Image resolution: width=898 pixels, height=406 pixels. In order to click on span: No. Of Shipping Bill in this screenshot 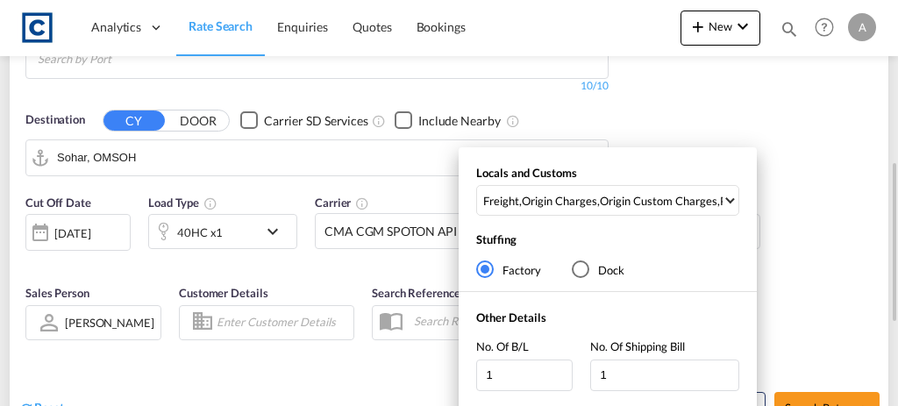, I will do `click(638, 346)`.